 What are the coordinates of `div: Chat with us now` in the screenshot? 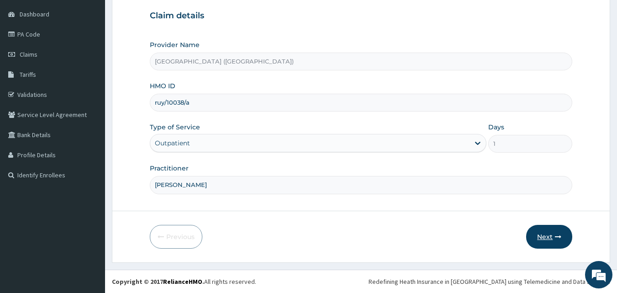 It's located at (101, 57).